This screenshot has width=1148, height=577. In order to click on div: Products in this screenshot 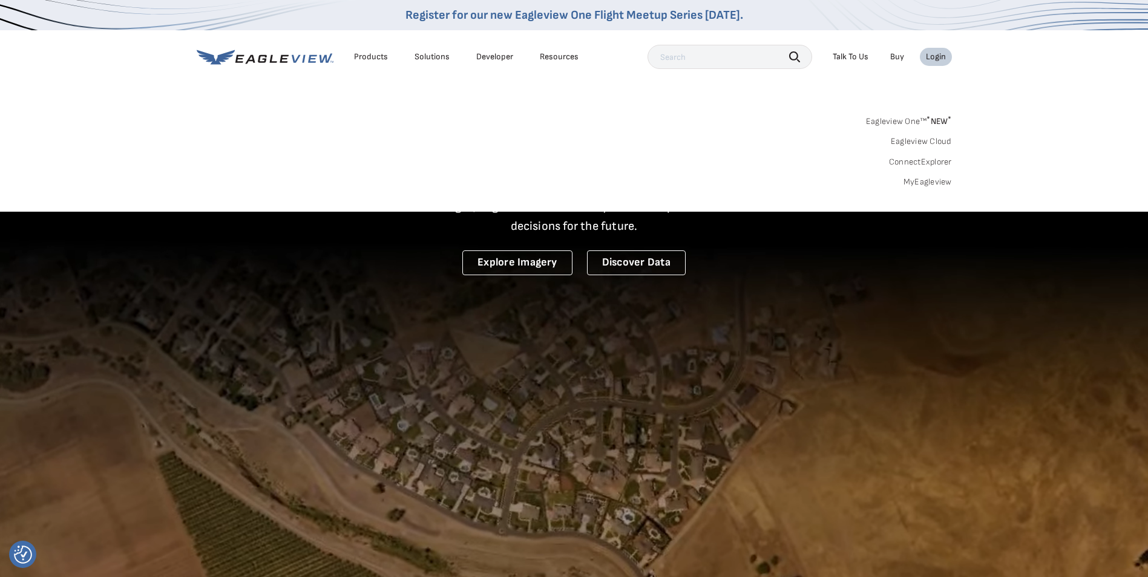, I will do `click(371, 57)`.